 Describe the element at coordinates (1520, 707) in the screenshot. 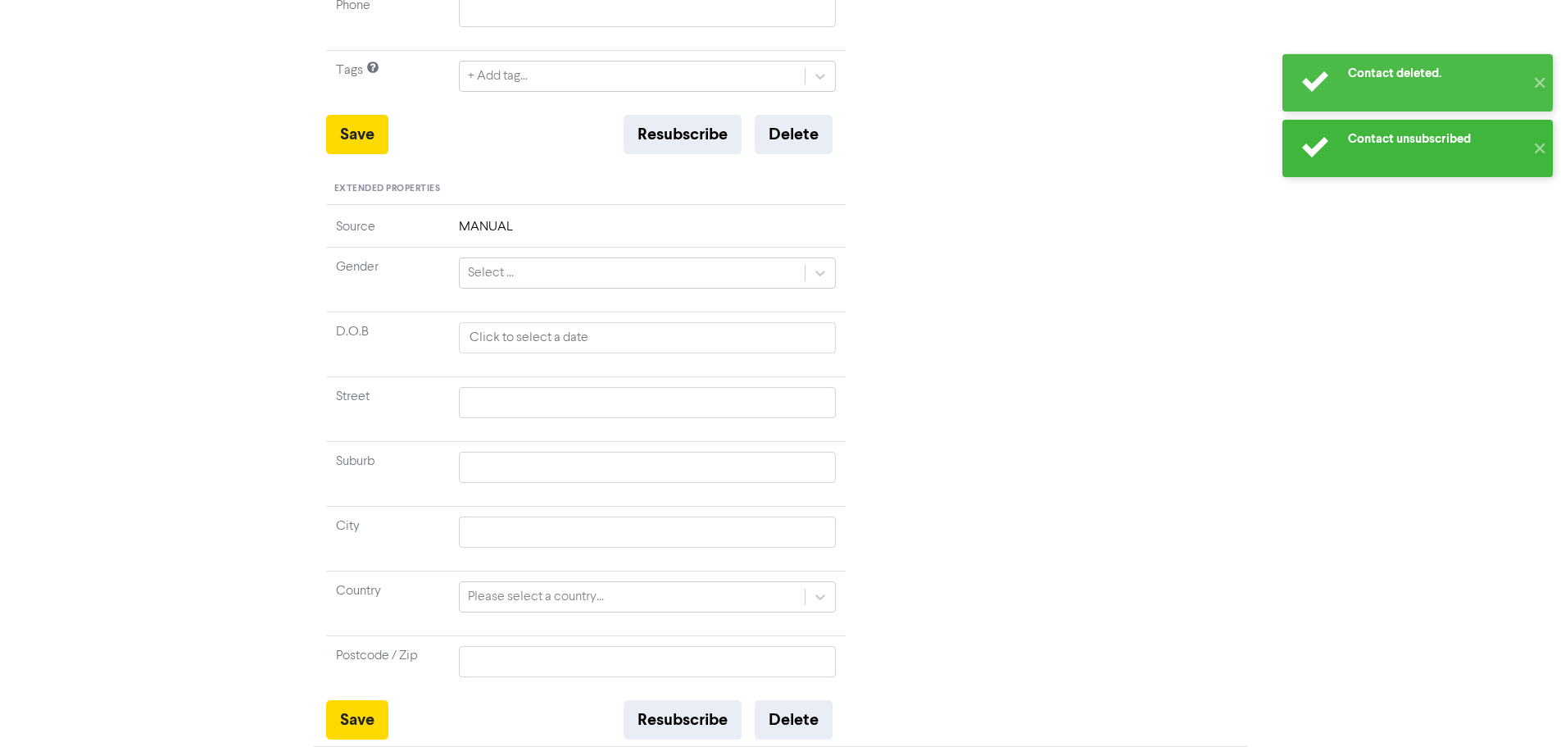

I see `div: Chat Widget` at that location.